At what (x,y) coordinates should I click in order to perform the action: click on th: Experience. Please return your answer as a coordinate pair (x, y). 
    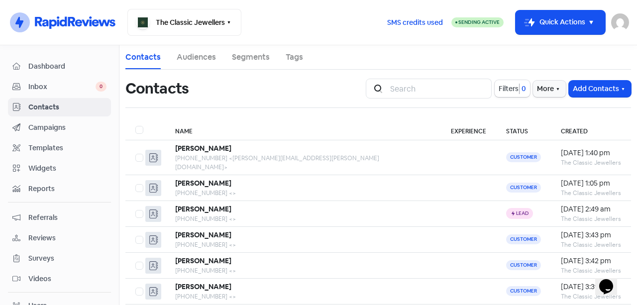
    Looking at the image, I should click on (468, 130).